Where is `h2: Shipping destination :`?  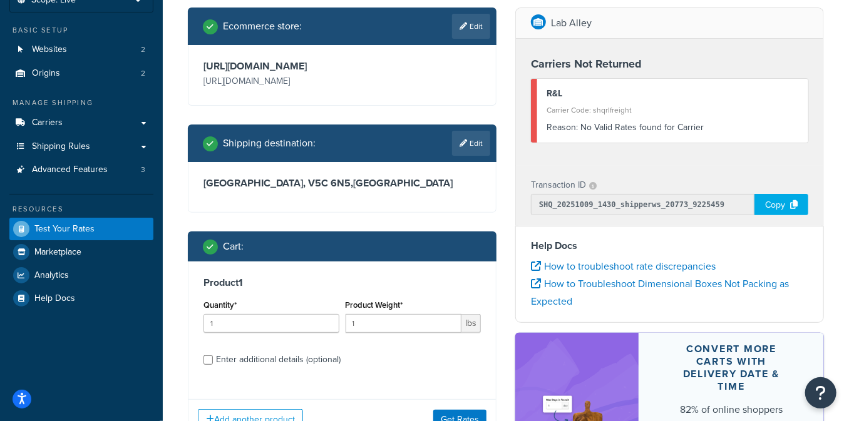
h2: Shipping destination : is located at coordinates (269, 143).